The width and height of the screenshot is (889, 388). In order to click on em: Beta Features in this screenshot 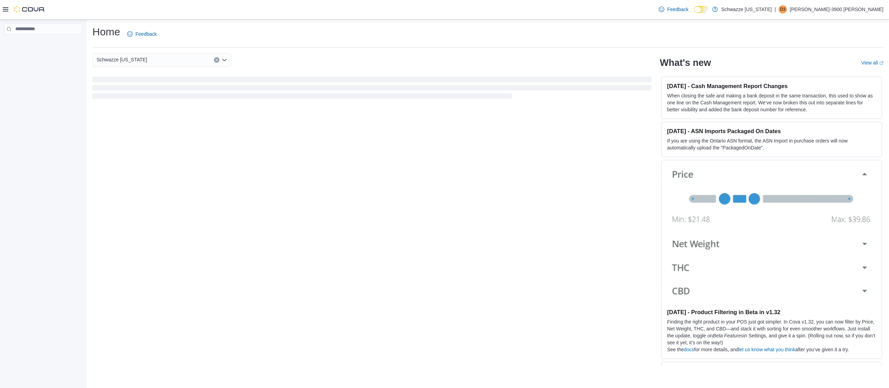, I will do `click(728, 336)`.